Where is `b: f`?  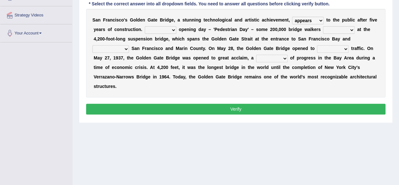 b: f is located at coordinates (361, 20).